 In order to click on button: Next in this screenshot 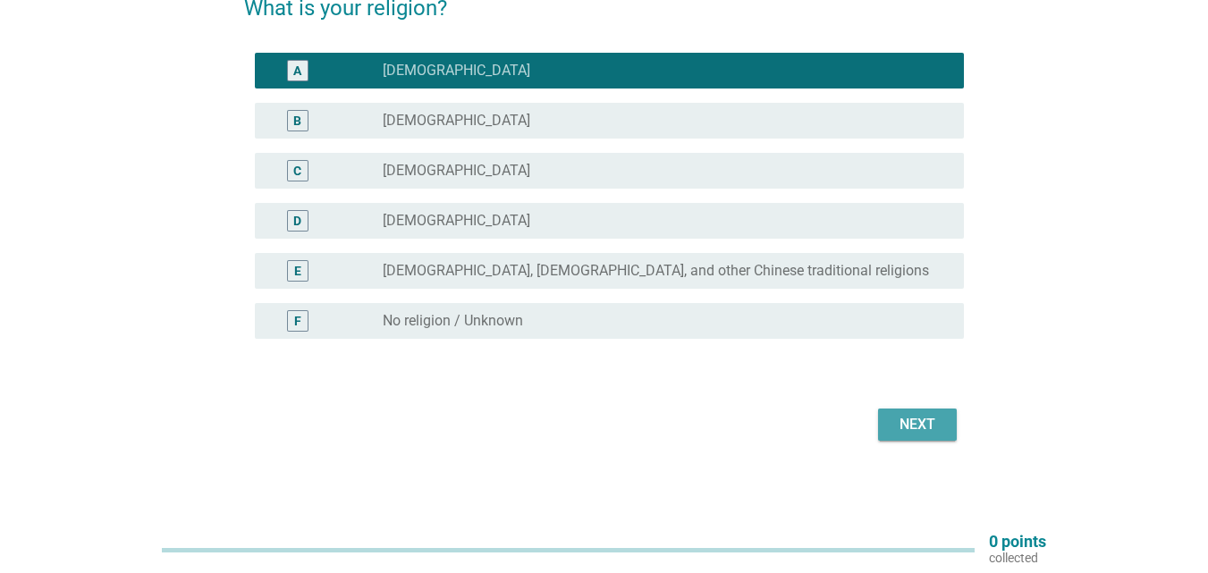, I will do `click(917, 425)`.